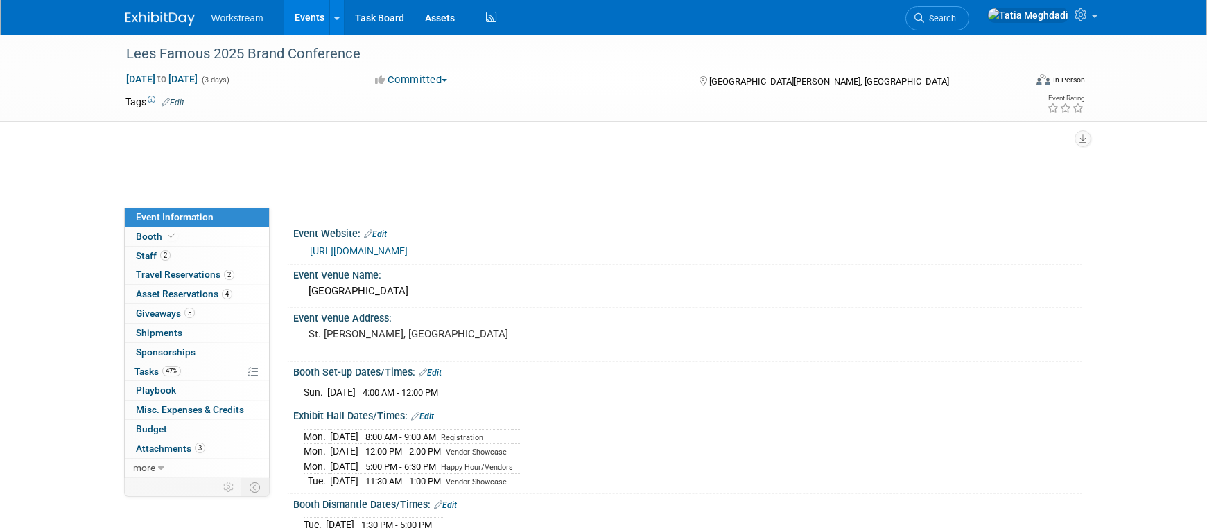 The image size is (1207, 528). I want to click on span: Budget, so click(151, 429).